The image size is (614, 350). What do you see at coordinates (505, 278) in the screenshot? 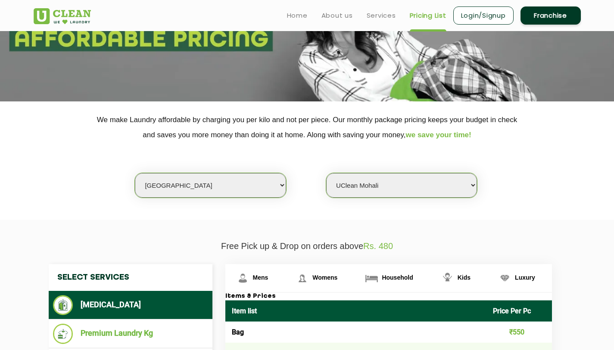
I see `img: Luxury` at bounding box center [505, 278].